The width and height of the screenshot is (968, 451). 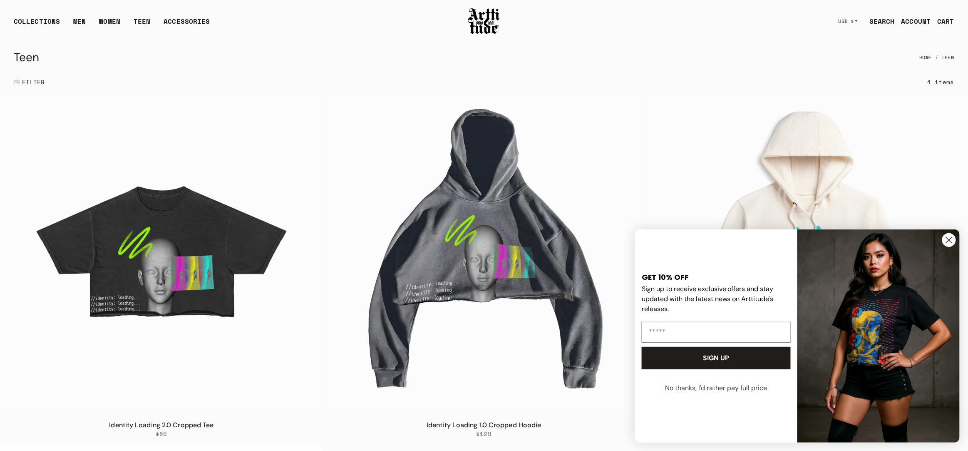 I want to click on a: WOMEN, so click(x=109, y=25).